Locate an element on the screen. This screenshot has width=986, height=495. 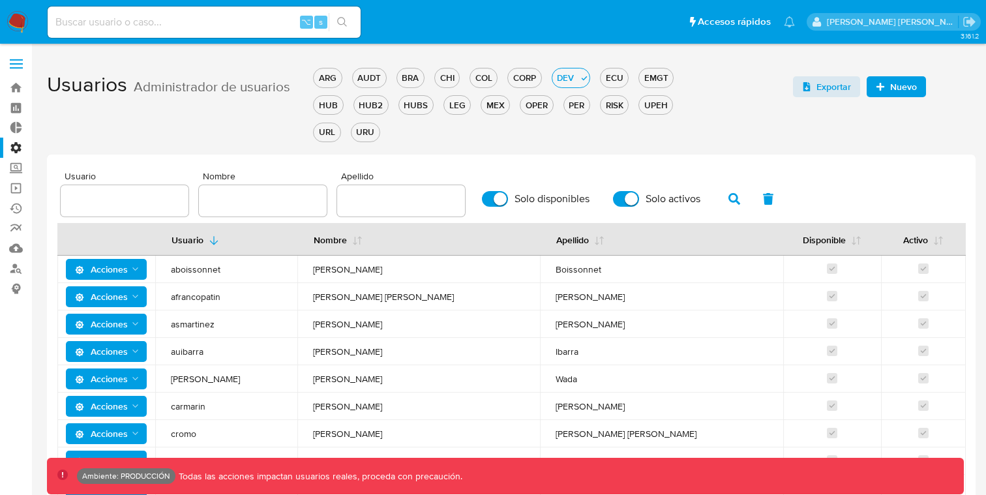
button: search-icon is located at coordinates (342, 22).